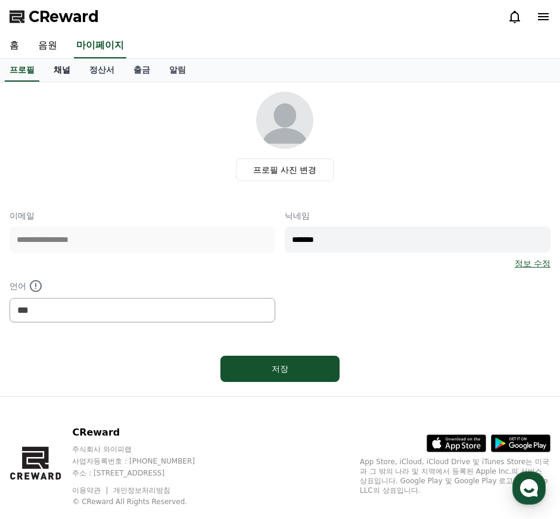 The height and width of the screenshot is (519, 560). Describe the element at coordinates (178, 70) in the screenshot. I see `a: 알림` at that location.